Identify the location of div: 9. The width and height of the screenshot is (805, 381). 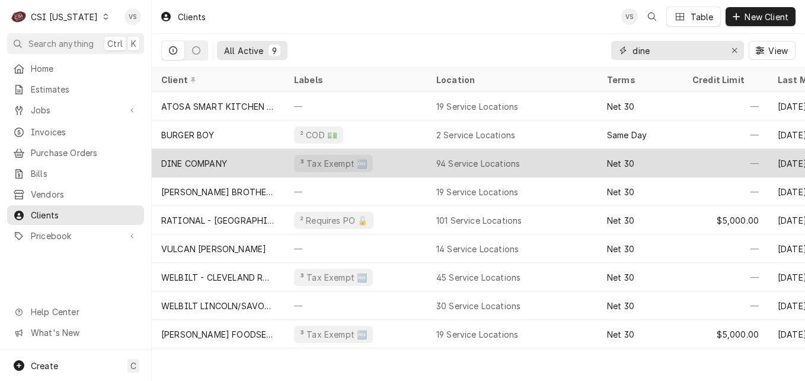
(274, 50).